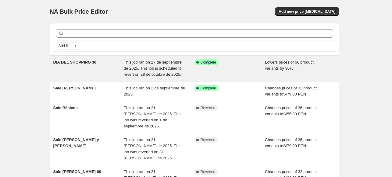  I want to click on span: DIA DEL SHOPPING 30, so click(75, 62).